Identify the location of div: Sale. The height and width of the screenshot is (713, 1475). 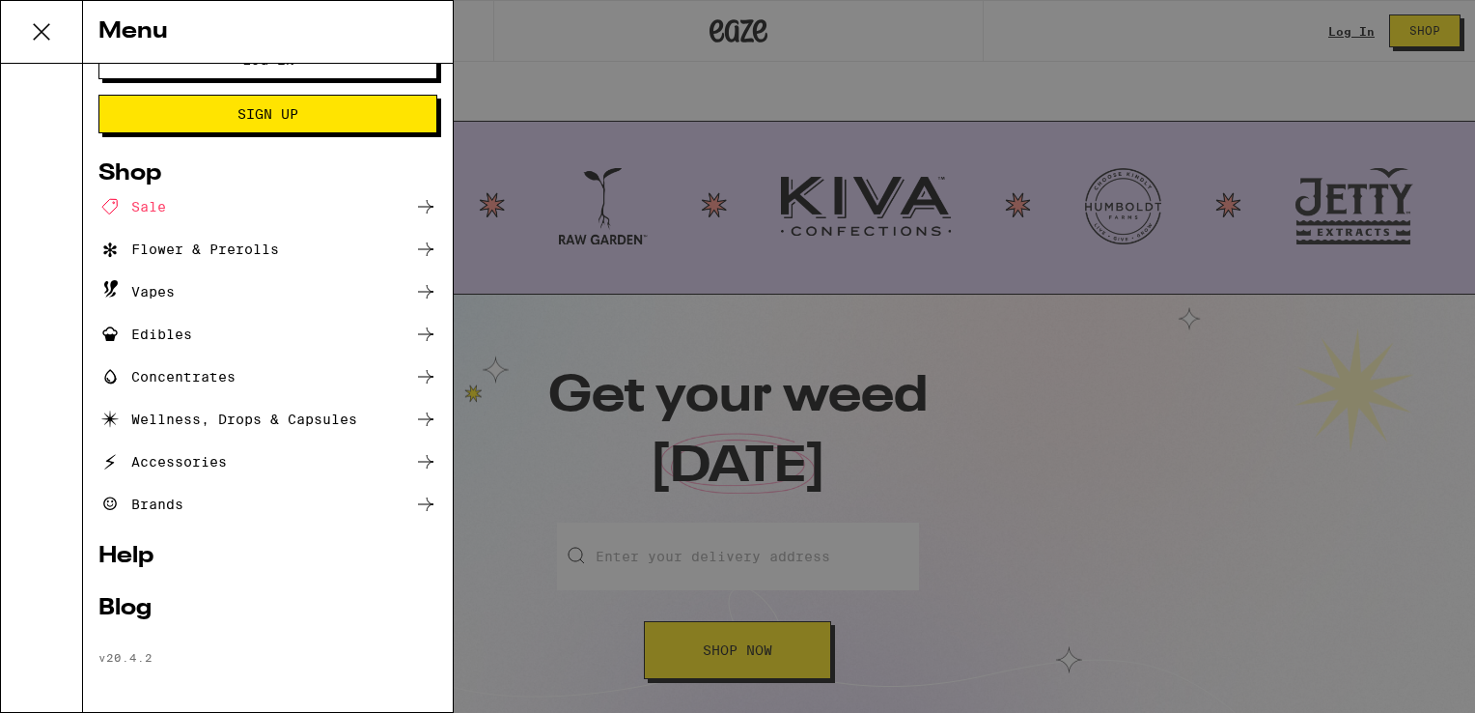
(132, 207).